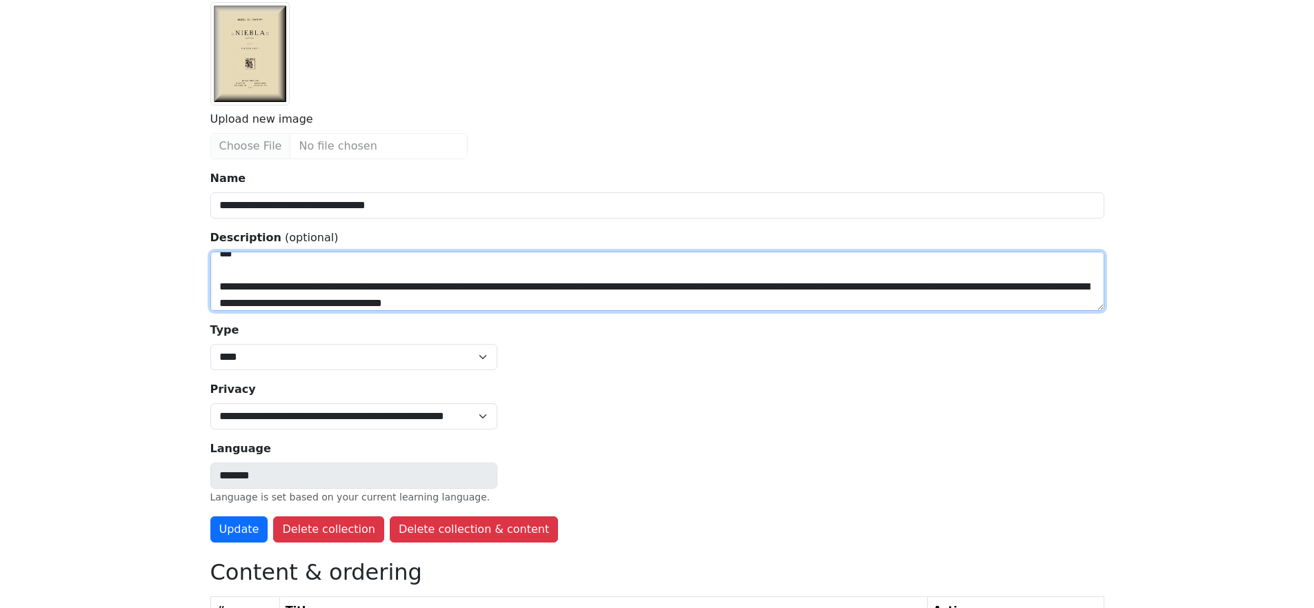  I want to click on button: Delete collection & content, so click(474, 530).